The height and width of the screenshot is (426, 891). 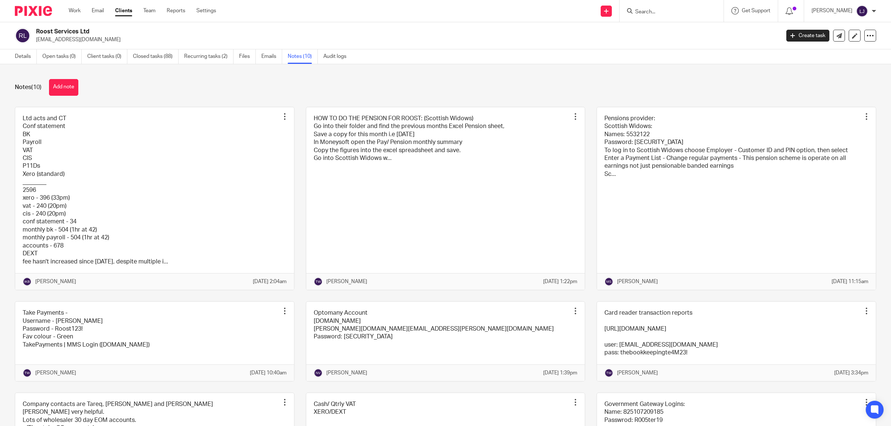 What do you see at coordinates (337, 56) in the screenshot?
I see `a: Audit logs` at bounding box center [337, 56].